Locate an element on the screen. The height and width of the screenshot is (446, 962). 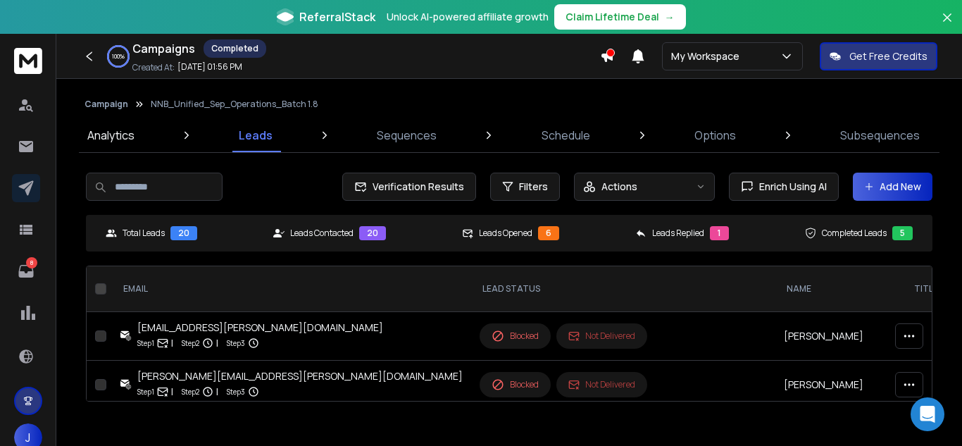
button: Enrich Using AI is located at coordinates (784, 187).